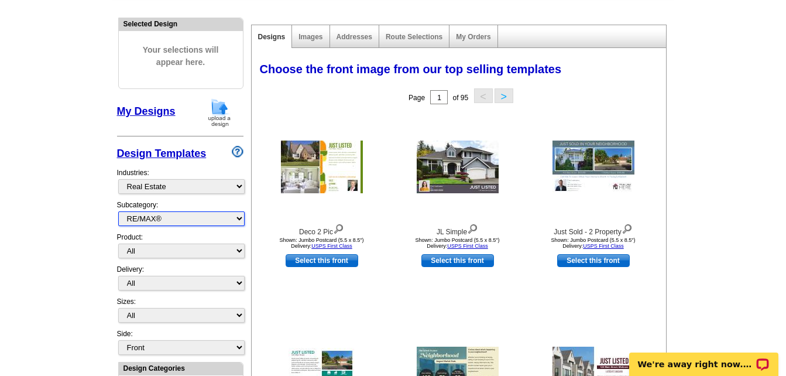 Image resolution: width=786 pixels, height=376 pixels. Describe the element at coordinates (310, 37) in the screenshot. I see `a: Images` at that location.